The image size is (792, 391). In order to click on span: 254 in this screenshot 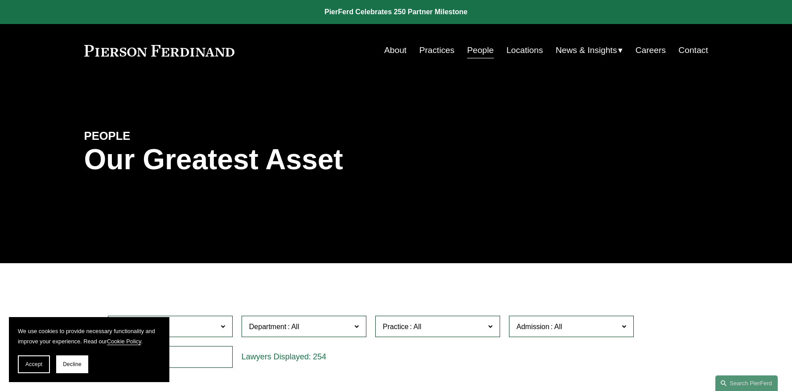, I will do `click(320, 357)`.